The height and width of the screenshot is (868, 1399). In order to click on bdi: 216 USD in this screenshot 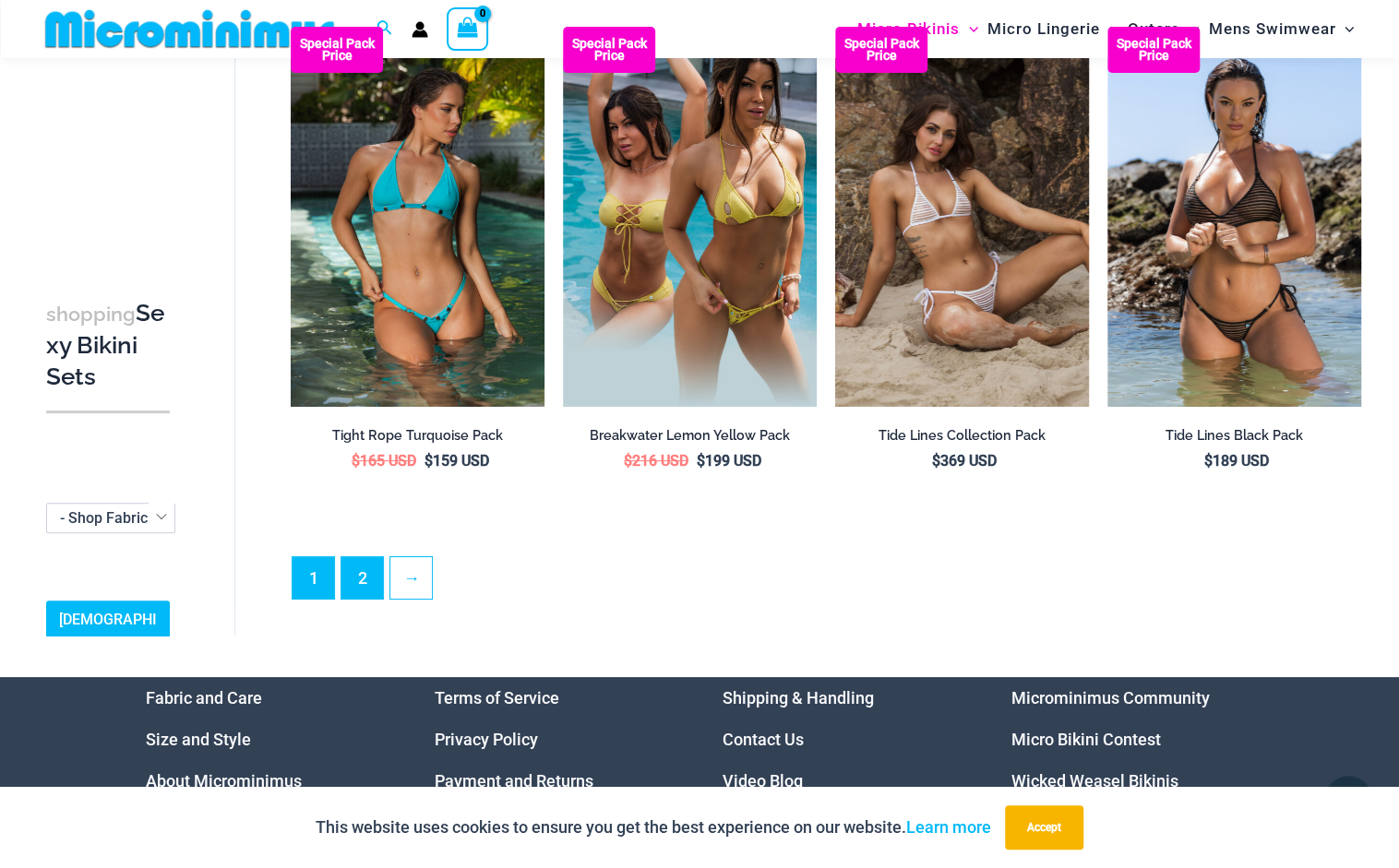, I will do `click(656, 460)`.